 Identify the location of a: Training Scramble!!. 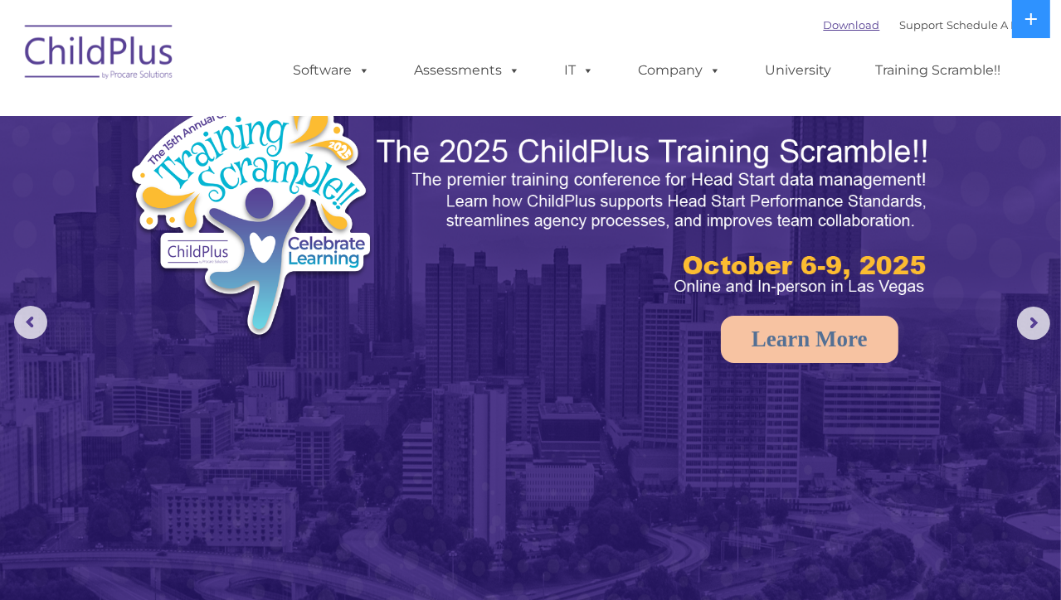
(938, 71).